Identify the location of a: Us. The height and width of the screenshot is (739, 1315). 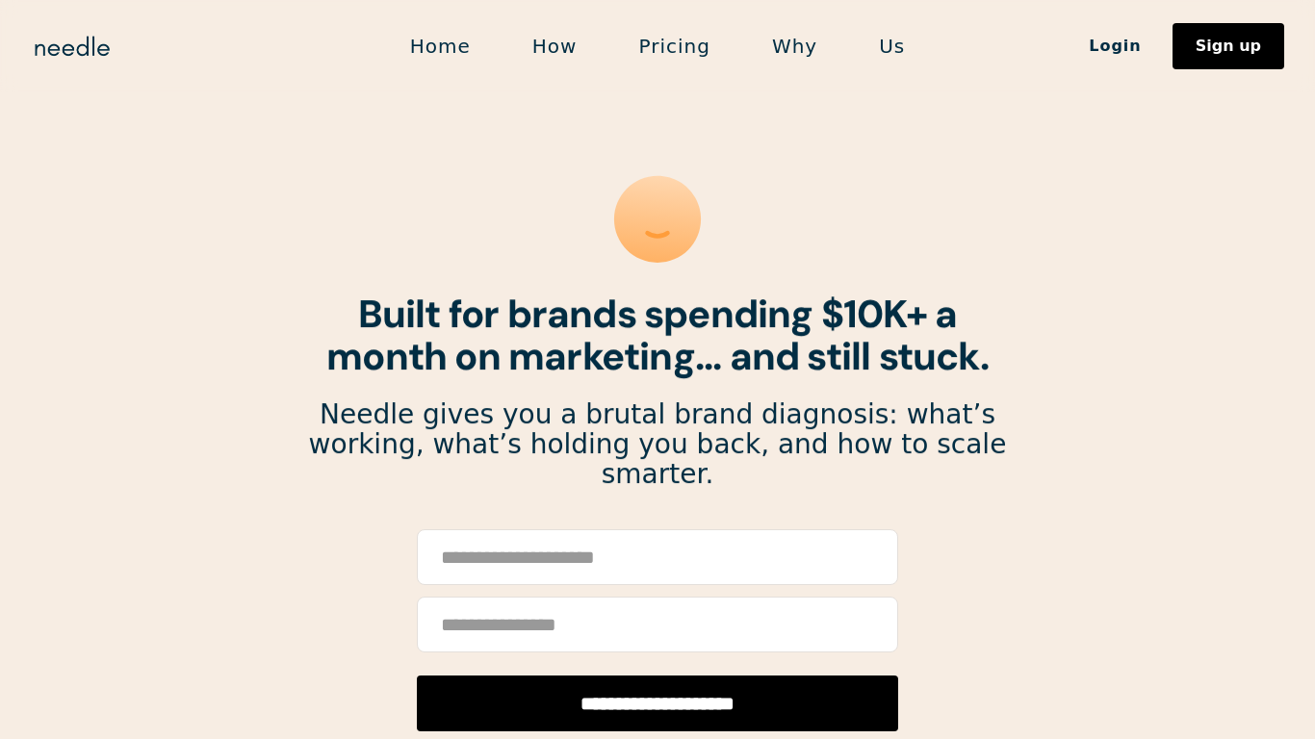
(892, 46).